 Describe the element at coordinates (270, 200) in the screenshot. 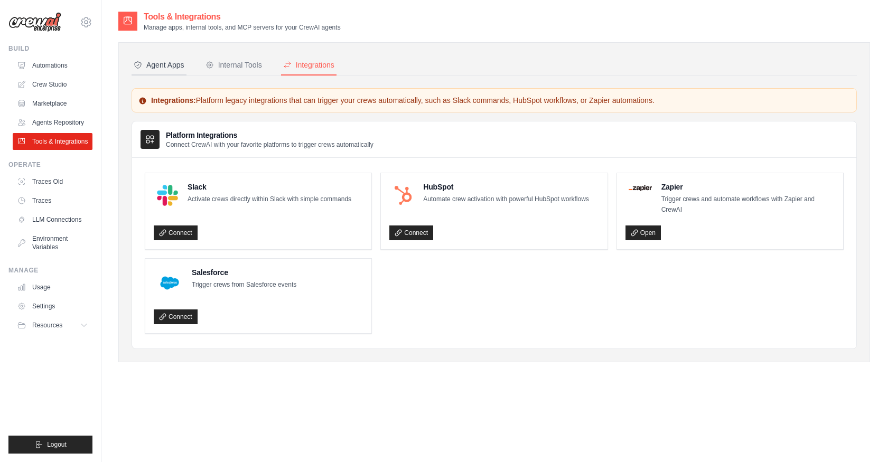

I see `p: Activate crews directly within Slack with simple commands` at that location.